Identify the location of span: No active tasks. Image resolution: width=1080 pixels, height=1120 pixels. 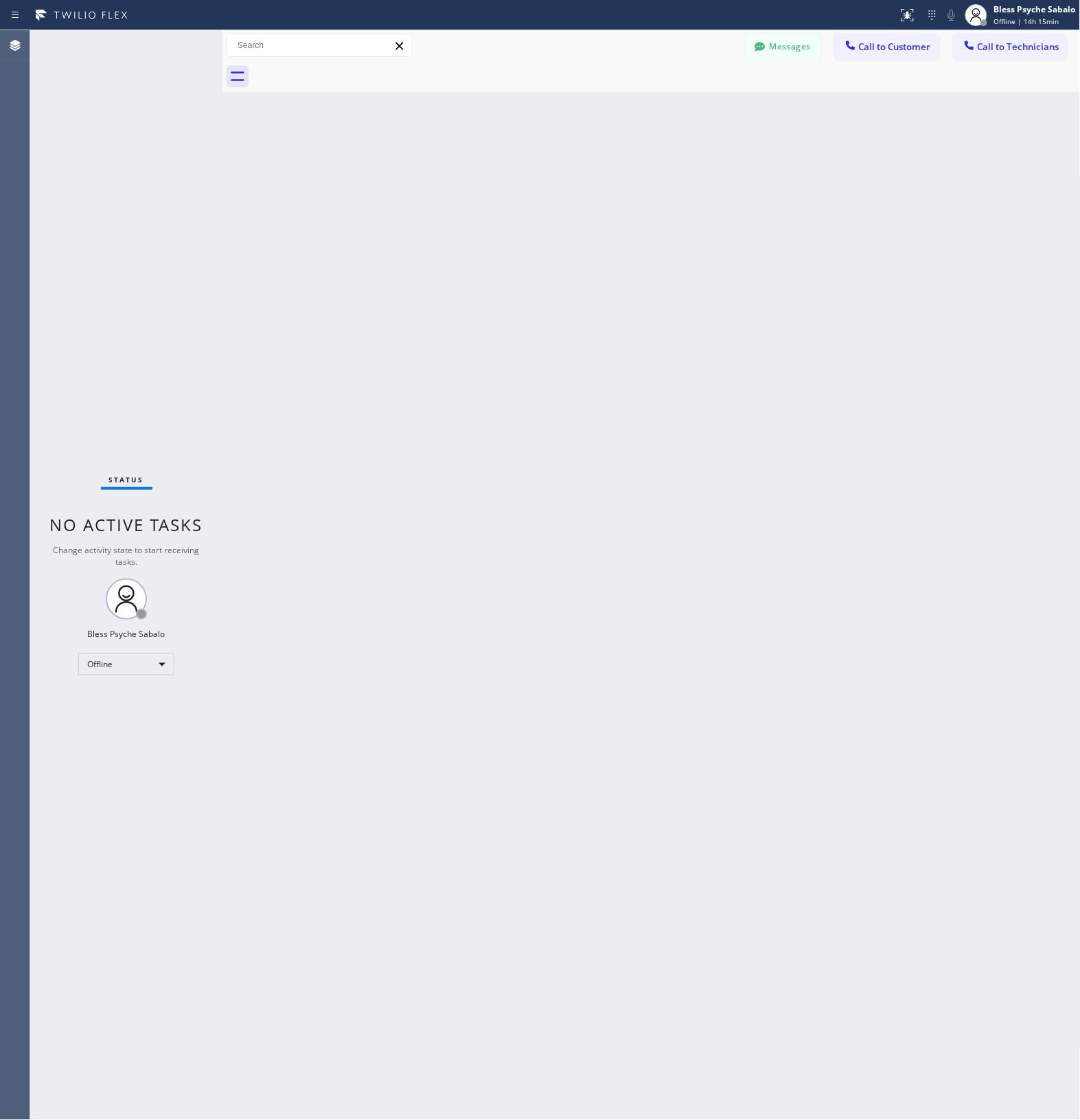
(127, 524).